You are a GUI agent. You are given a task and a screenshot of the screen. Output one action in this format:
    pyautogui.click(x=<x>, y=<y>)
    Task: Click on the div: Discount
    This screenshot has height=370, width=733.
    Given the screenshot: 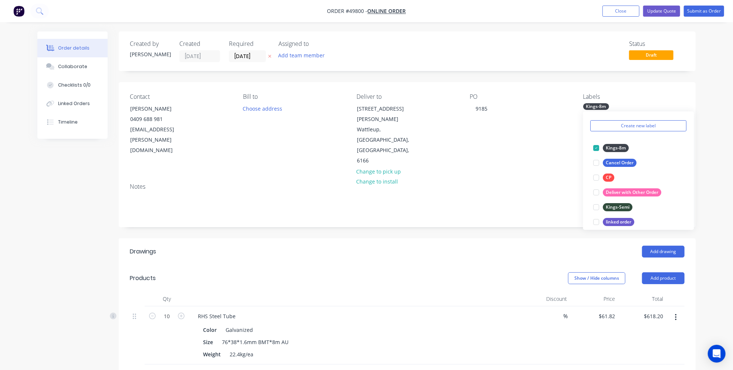 What is the action you would take?
    pyautogui.click(x=546, y=299)
    